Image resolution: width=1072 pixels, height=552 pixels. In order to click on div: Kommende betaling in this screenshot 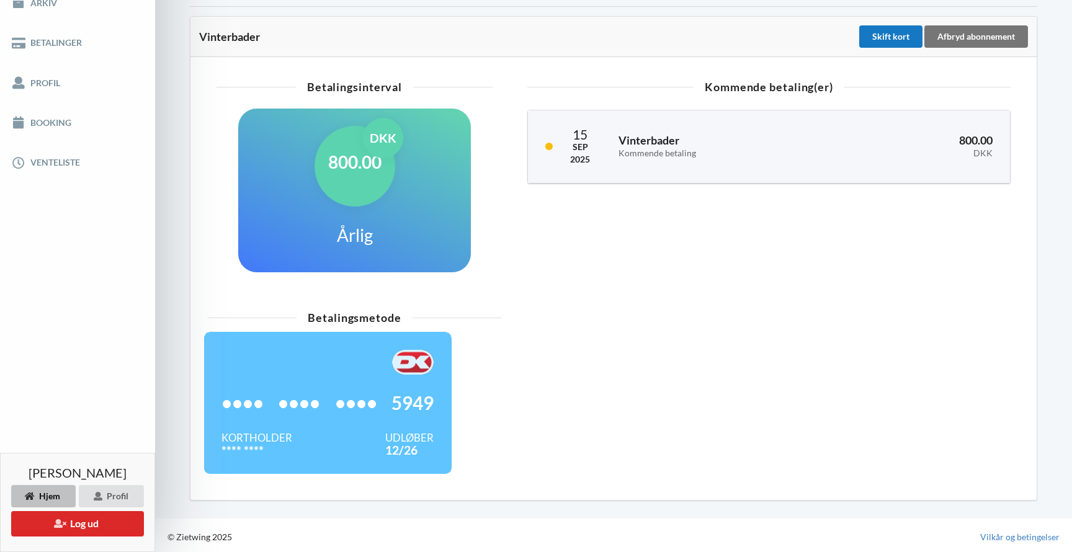, I will do `click(719, 153)`.